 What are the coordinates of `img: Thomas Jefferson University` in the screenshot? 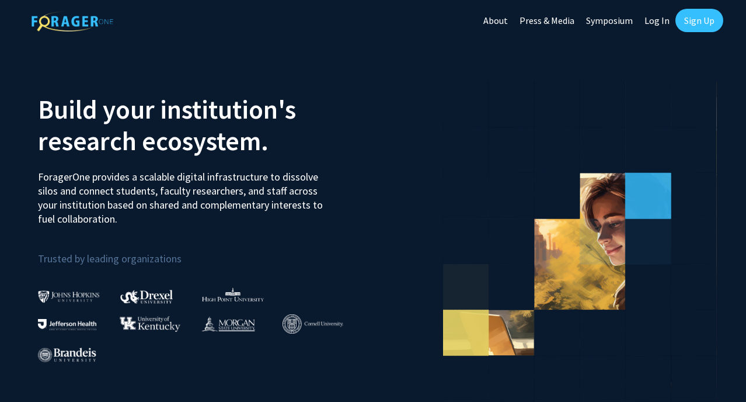 It's located at (67, 324).